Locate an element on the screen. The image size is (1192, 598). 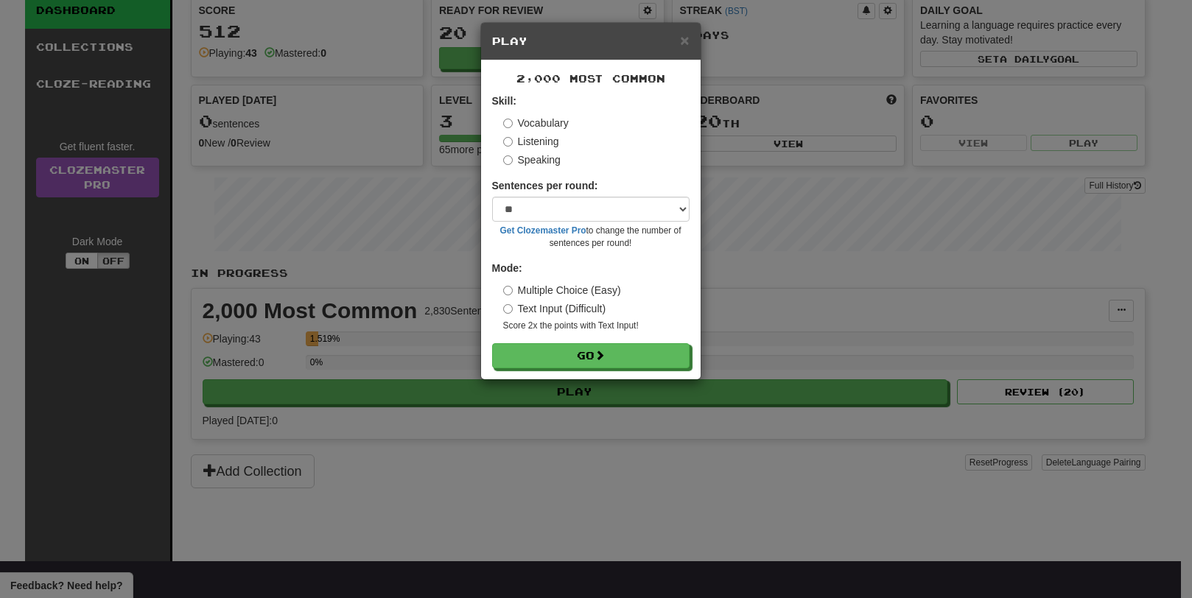
a: Get Clozemaster Pro is located at coordinates (543, 231).